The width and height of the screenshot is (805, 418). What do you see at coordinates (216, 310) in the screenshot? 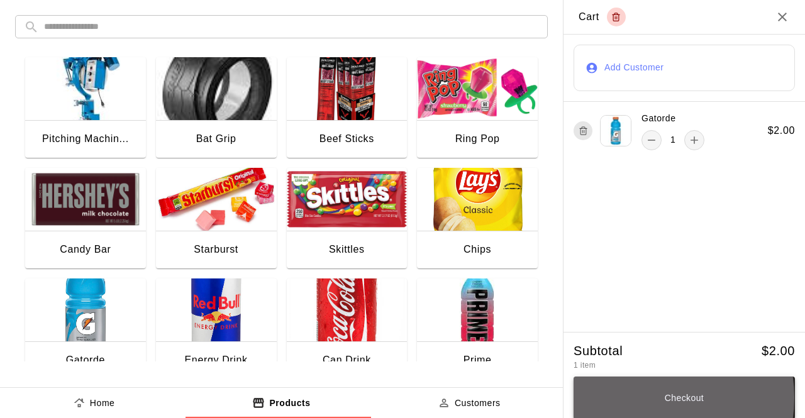
I see `img: Energy Drink` at bounding box center [216, 310].